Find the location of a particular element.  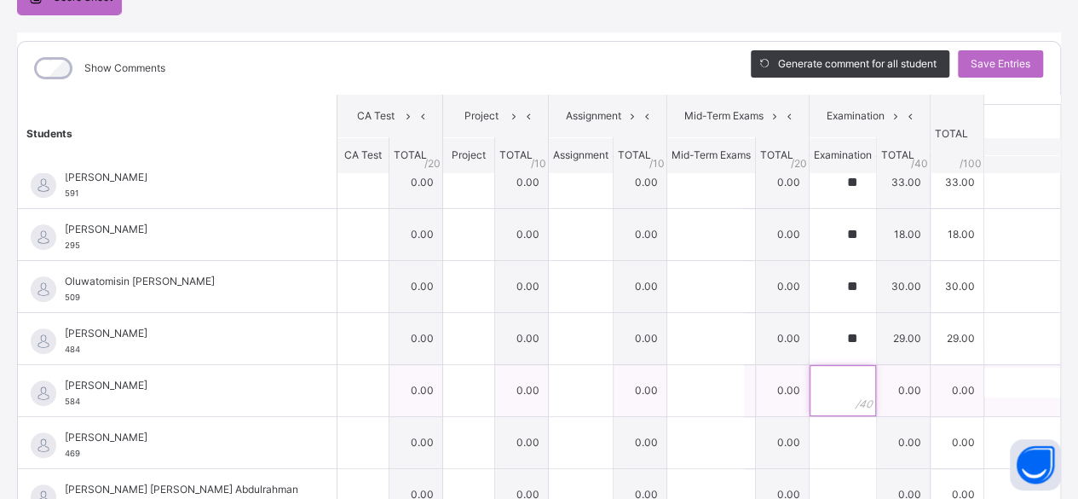

span: Students is located at coordinates (49, 133).